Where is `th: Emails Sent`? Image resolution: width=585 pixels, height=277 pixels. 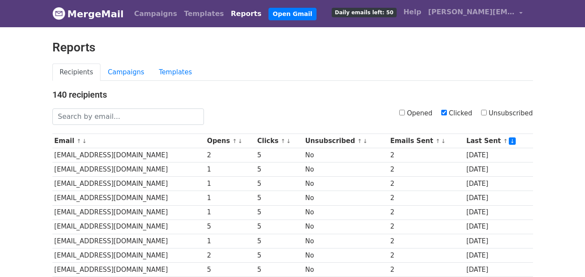
th: Emails Sent is located at coordinates (426, 141).